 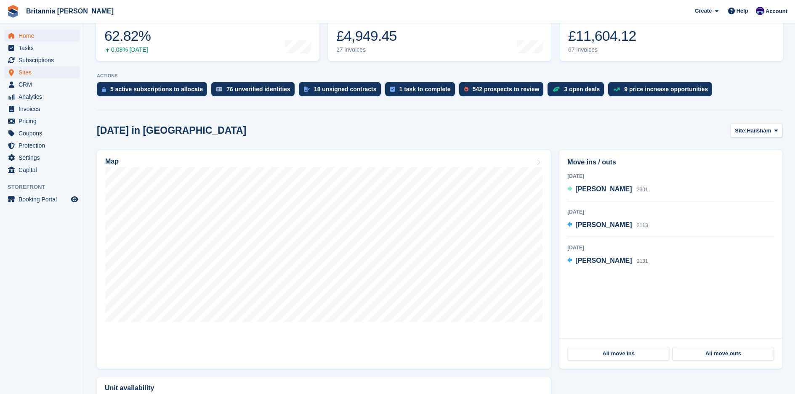 I want to click on span: 2301, so click(x=642, y=190).